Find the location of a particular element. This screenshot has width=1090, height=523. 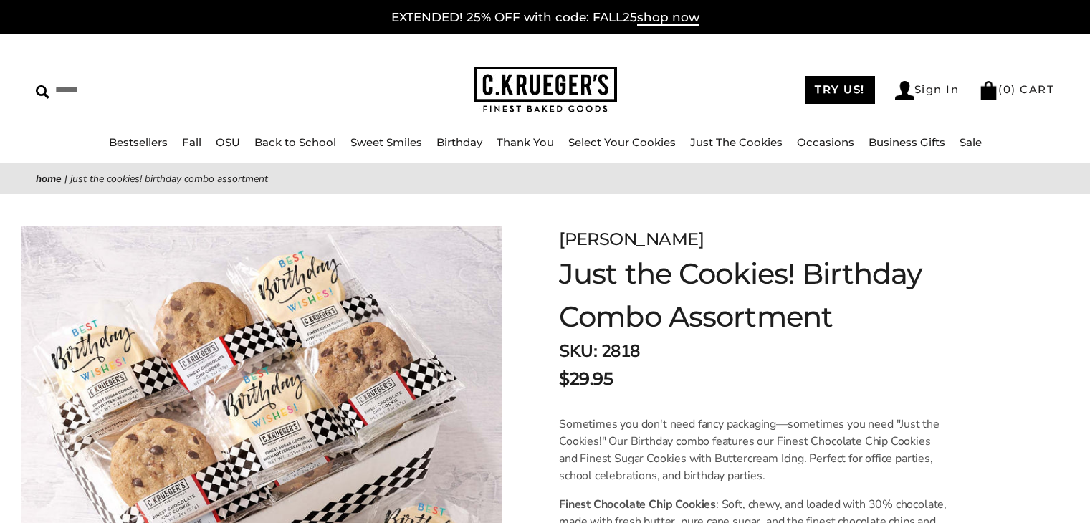

img: C.KRUEGER'S is located at coordinates (545, 90).